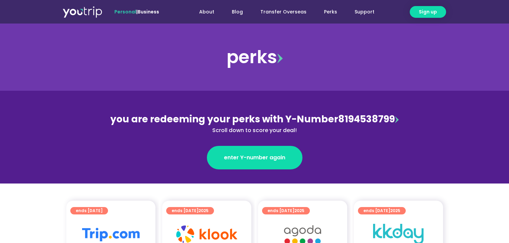 The width and height of the screenshot is (509, 243). I want to click on a: Business, so click(148, 12).